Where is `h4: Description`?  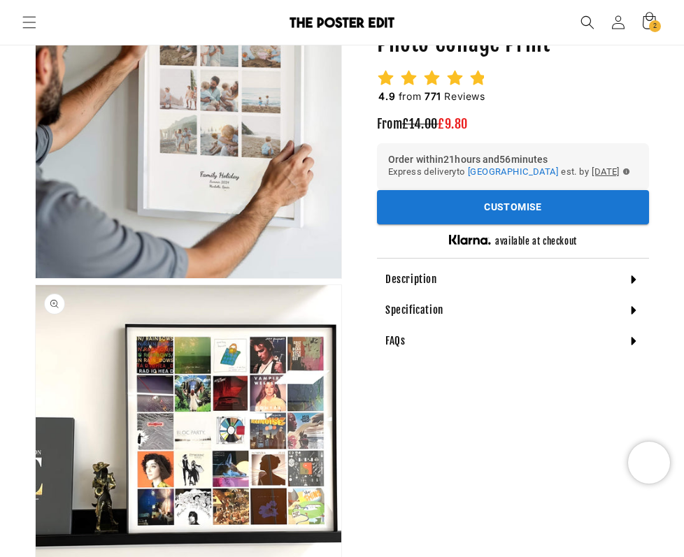
h4: Description is located at coordinates (411, 280).